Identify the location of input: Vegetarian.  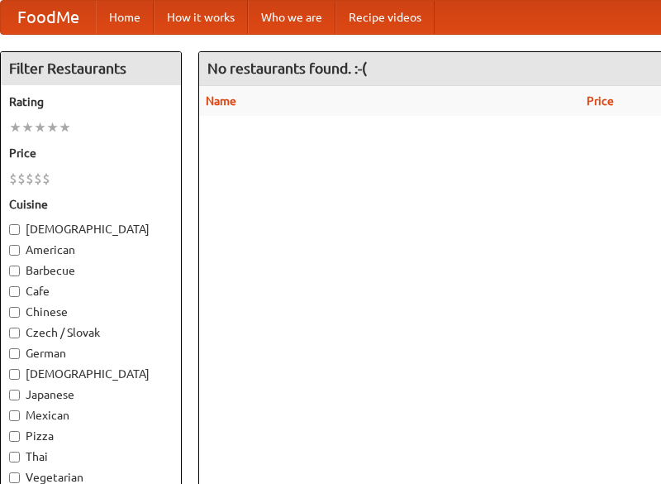
(14, 477).